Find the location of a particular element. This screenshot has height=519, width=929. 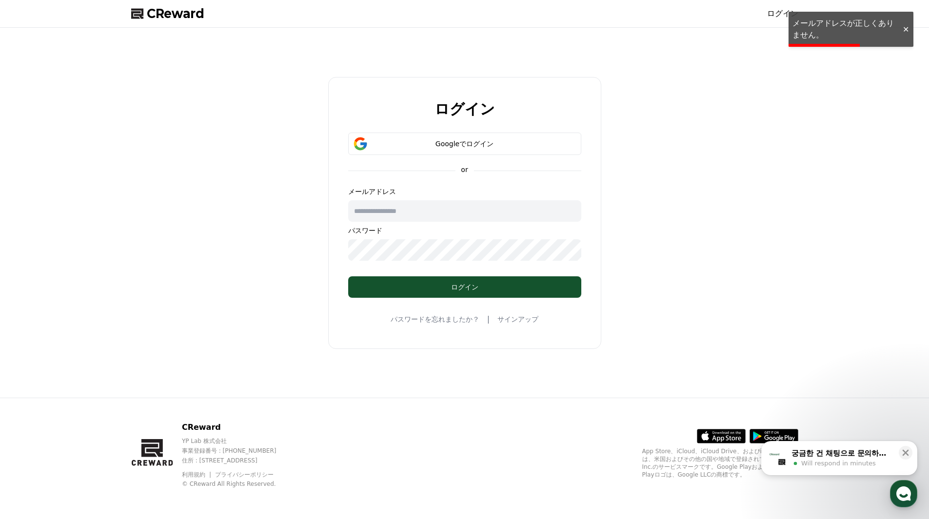

a: Settings is located at coordinates (157, 321).